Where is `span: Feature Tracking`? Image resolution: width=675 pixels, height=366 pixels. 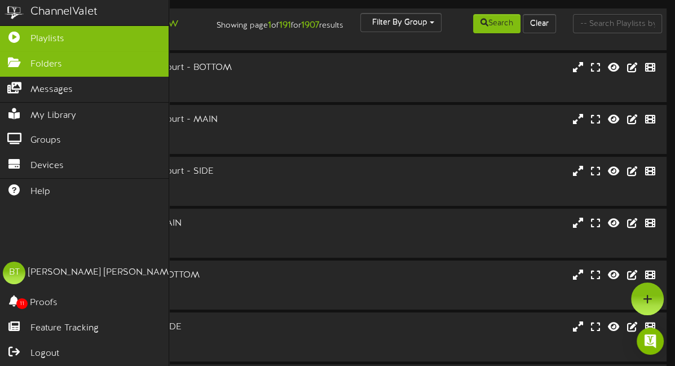 span: Feature Tracking is located at coordinates (64, 328).